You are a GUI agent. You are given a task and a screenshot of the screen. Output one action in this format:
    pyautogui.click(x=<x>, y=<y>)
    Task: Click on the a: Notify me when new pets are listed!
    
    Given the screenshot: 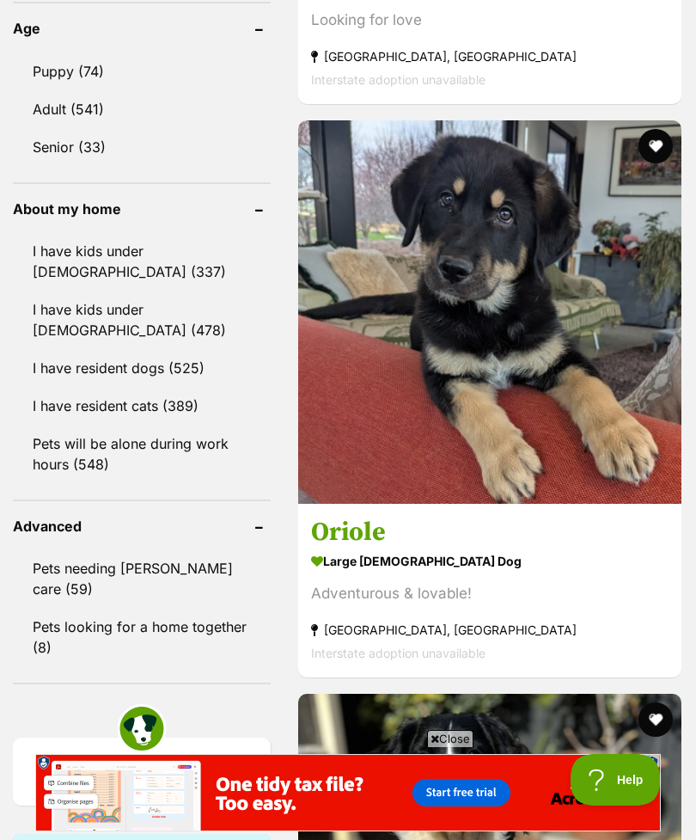 What is the action you would take?
    pyautogui.click(x=142, y=771)
    